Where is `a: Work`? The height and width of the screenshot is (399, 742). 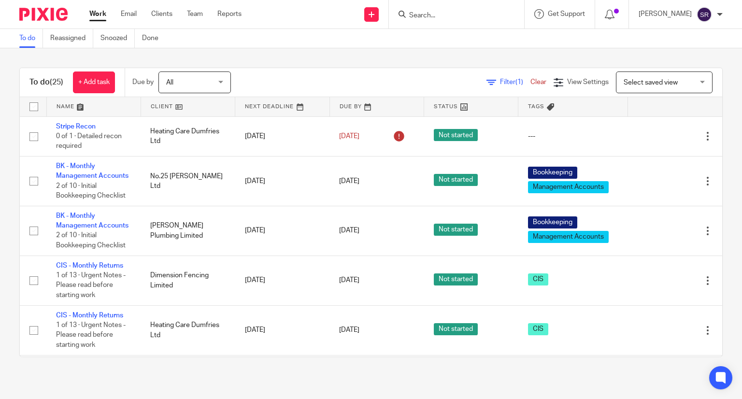 a: Work is located at coordinates (98, 14).